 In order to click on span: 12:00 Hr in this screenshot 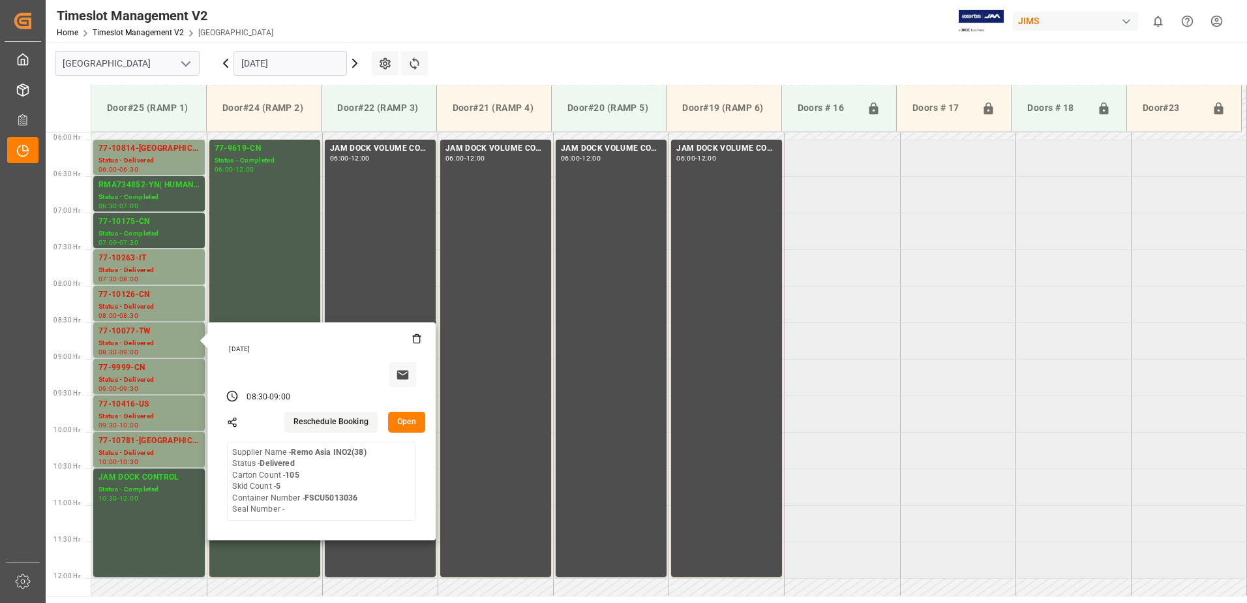, I will do `click(67, 575)`.